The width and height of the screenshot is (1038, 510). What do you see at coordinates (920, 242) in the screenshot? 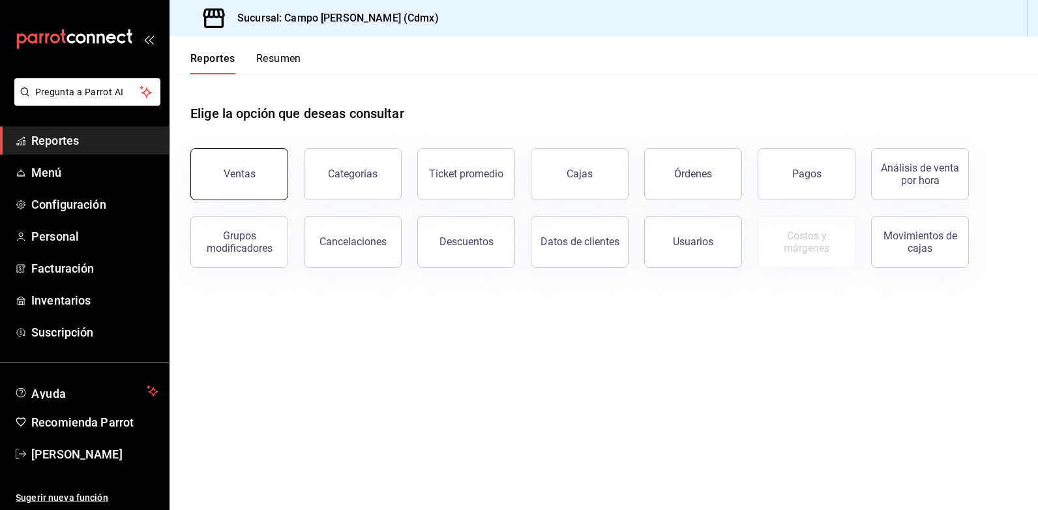
I see `div: Movimientos de cajas` at bounding box center [920, 242].